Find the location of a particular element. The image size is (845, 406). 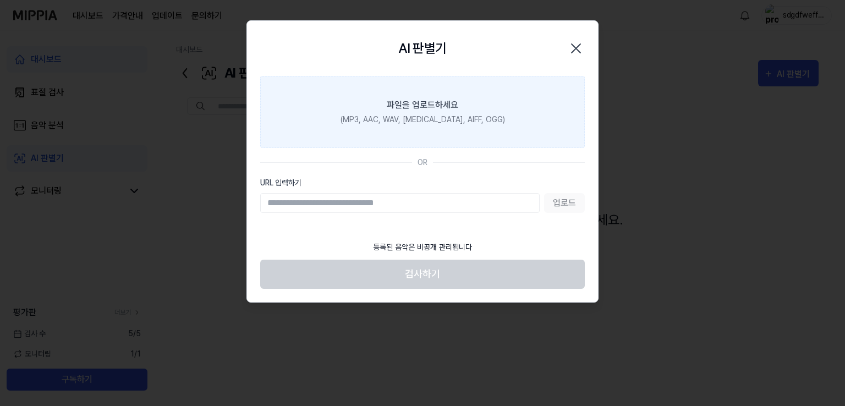

label: URL 입력하기 is located at coordinates (423, 183).